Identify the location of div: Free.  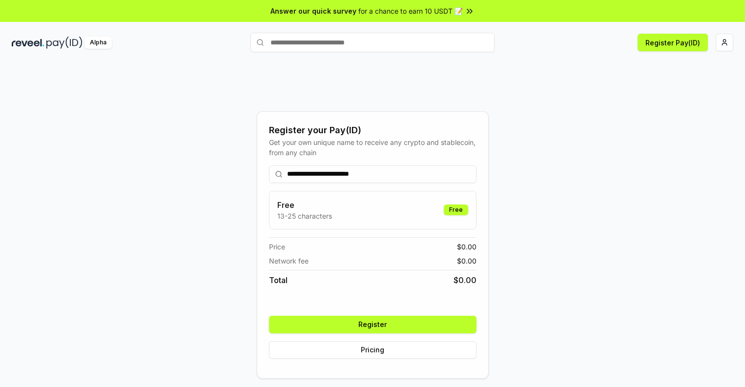
(456, 210).